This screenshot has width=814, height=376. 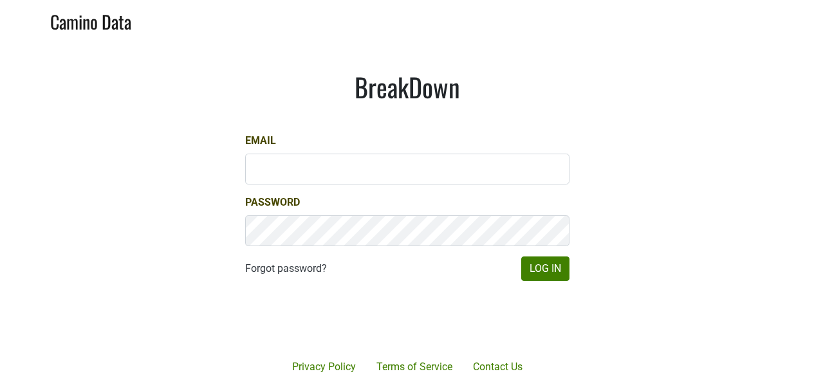 What do you see at coordinates (545, 269) in the screenshot?
I see `button: Log In` at bounding box center [545, 269].